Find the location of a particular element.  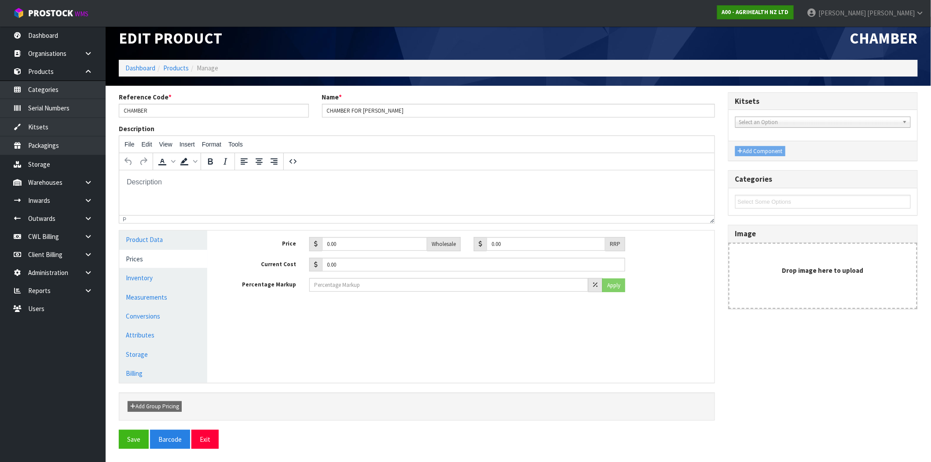

input: Percentage Markup is located at coordinates (449, 285).